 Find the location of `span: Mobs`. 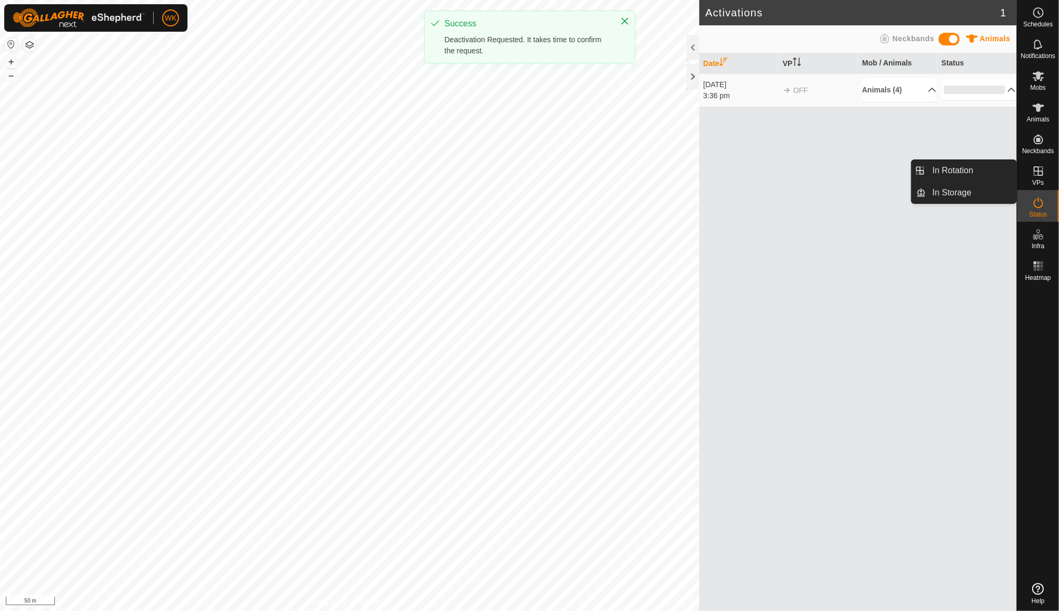

span: Mobs is located at coordinates (1038, 88).